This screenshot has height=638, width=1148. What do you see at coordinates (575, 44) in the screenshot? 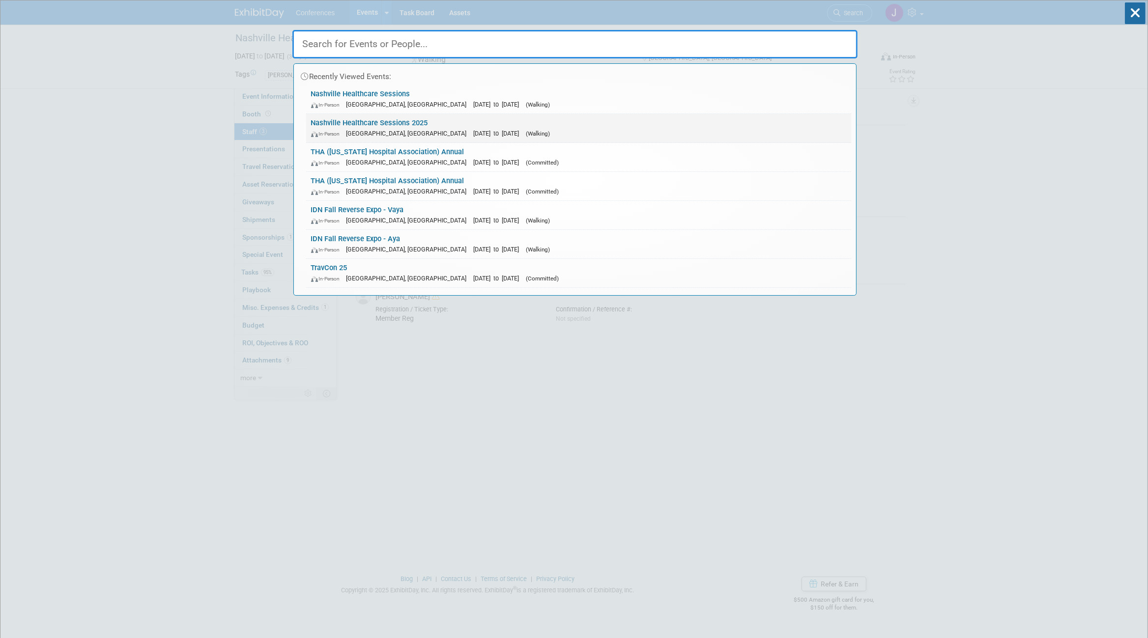
I see `input: Search for Events or People...` at bounding box center [575, 44].